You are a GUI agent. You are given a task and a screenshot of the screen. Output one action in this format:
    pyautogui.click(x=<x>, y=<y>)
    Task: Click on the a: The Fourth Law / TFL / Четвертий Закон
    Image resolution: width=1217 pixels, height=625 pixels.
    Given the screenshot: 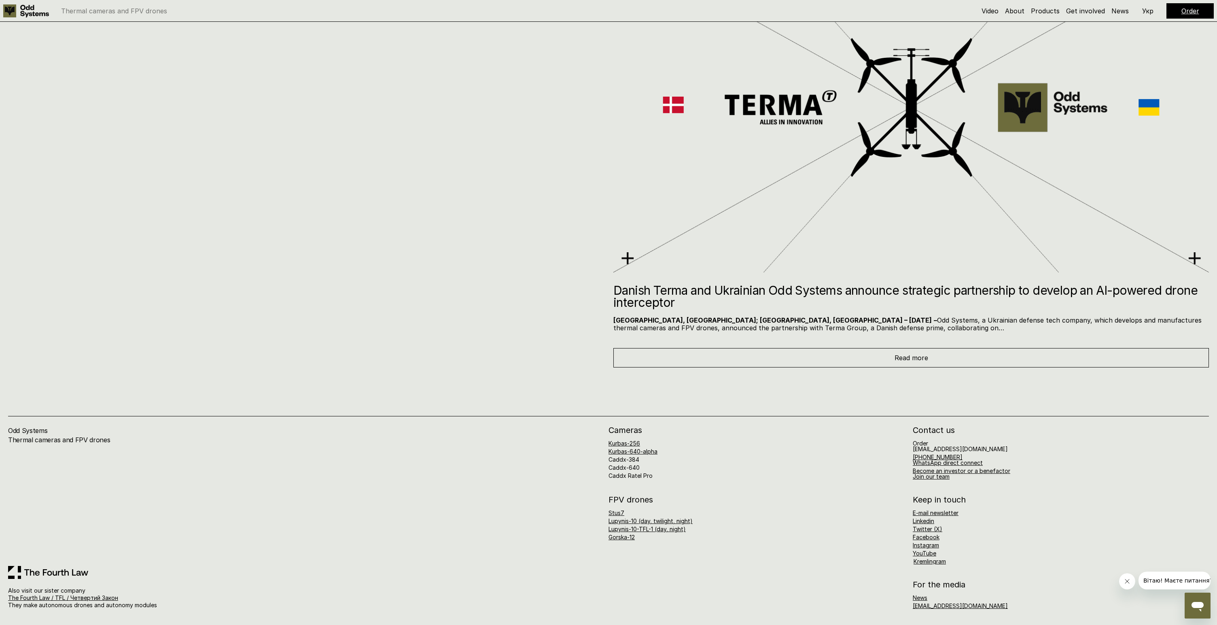 What is the action you would take?
    pyautogui.click(x=63, y=598)
    